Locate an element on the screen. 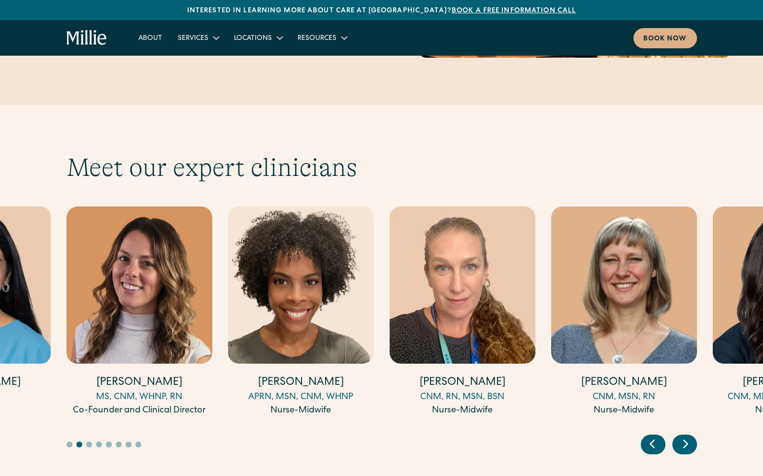 The height and width of the screenshot is (476, 763). button: Go to slide 7 is located at coordinates (129, 444).